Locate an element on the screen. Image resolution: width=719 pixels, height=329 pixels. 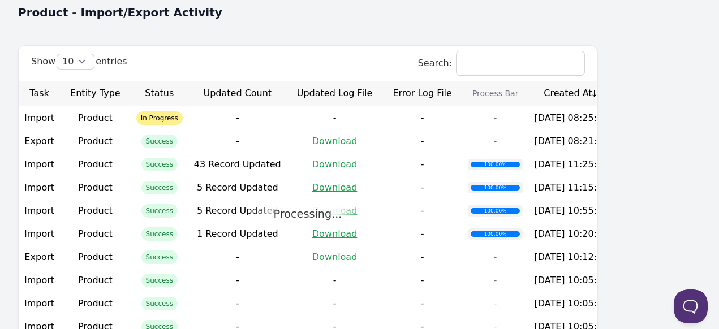
div: Processing... is located at coordinates (308, 207).